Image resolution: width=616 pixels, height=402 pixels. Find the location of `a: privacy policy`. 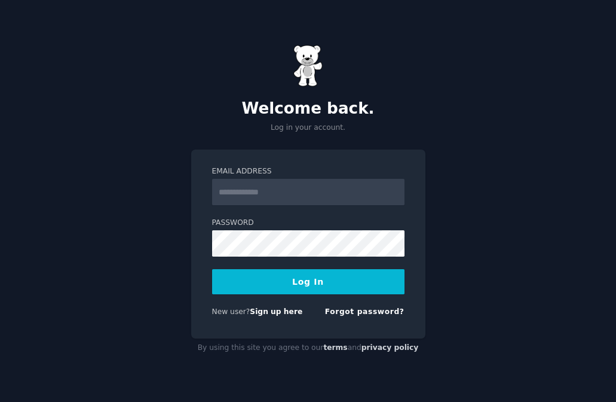

a: privacy policy is located at coordinates (390, 347).